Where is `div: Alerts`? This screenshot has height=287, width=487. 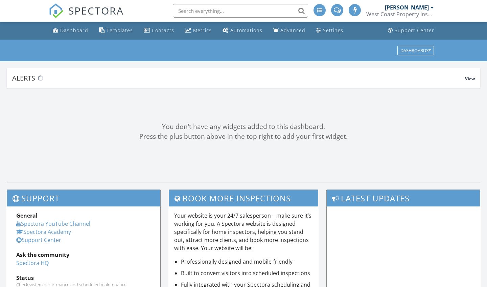 div: Alerts is located at coordinates (238, 78).